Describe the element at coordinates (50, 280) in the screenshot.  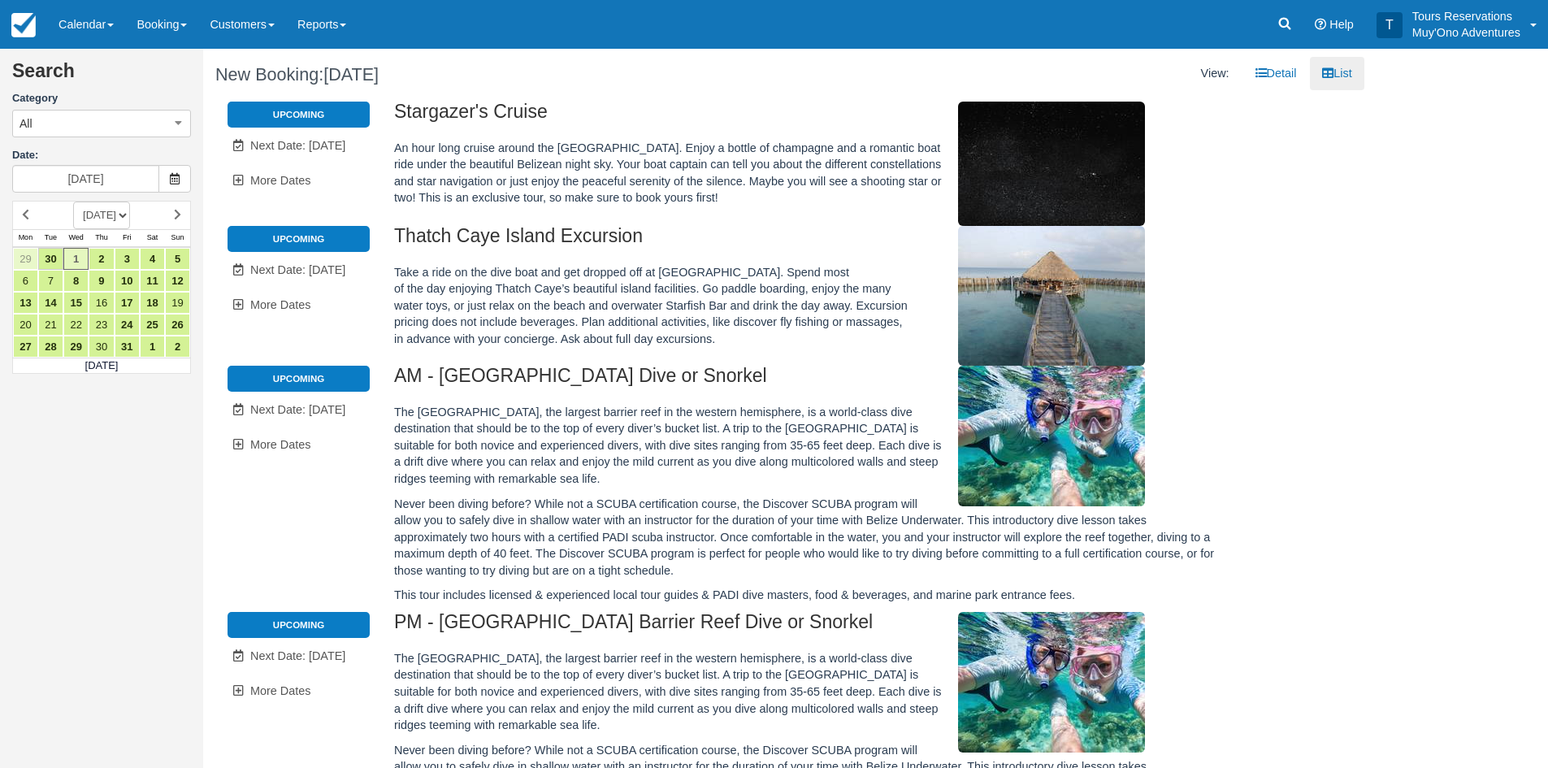
I see `a: 7` at that location.